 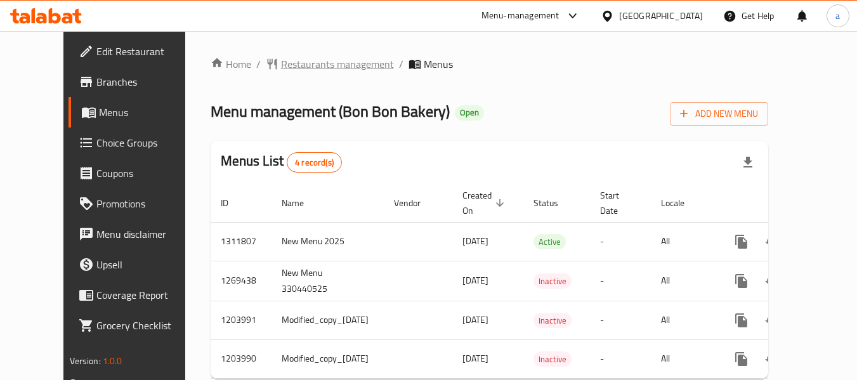 I want to click on div: Active, so click(x=549, y=242).